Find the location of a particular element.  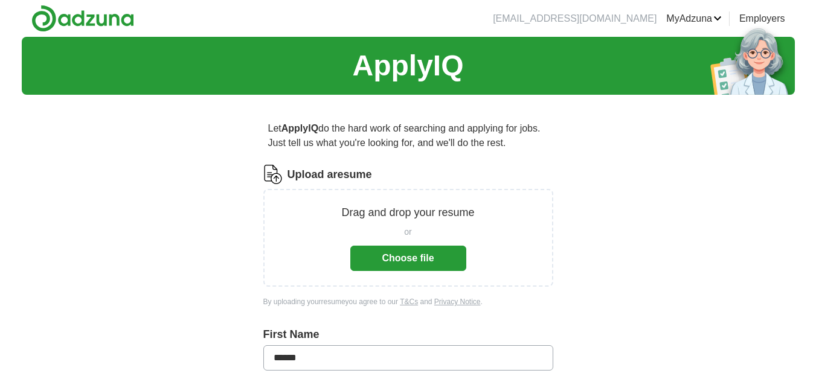

a: Privacy Notice is located at coordinates (457, 302).